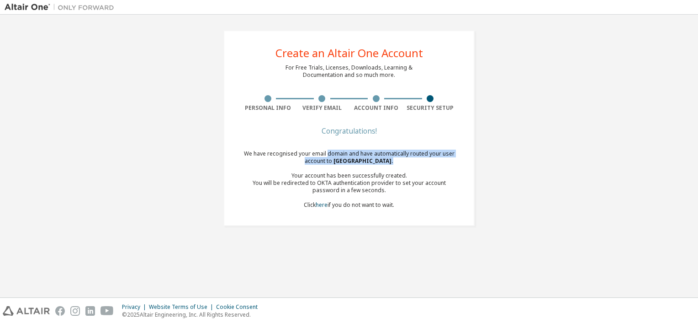 The height and width of the screenshot is (324, 698). Describe the element at coordinates (192, 314) in the screenshot. I see `p: © 2025 Altair Engineering, Inc. All Rights Reserved.` at that location.